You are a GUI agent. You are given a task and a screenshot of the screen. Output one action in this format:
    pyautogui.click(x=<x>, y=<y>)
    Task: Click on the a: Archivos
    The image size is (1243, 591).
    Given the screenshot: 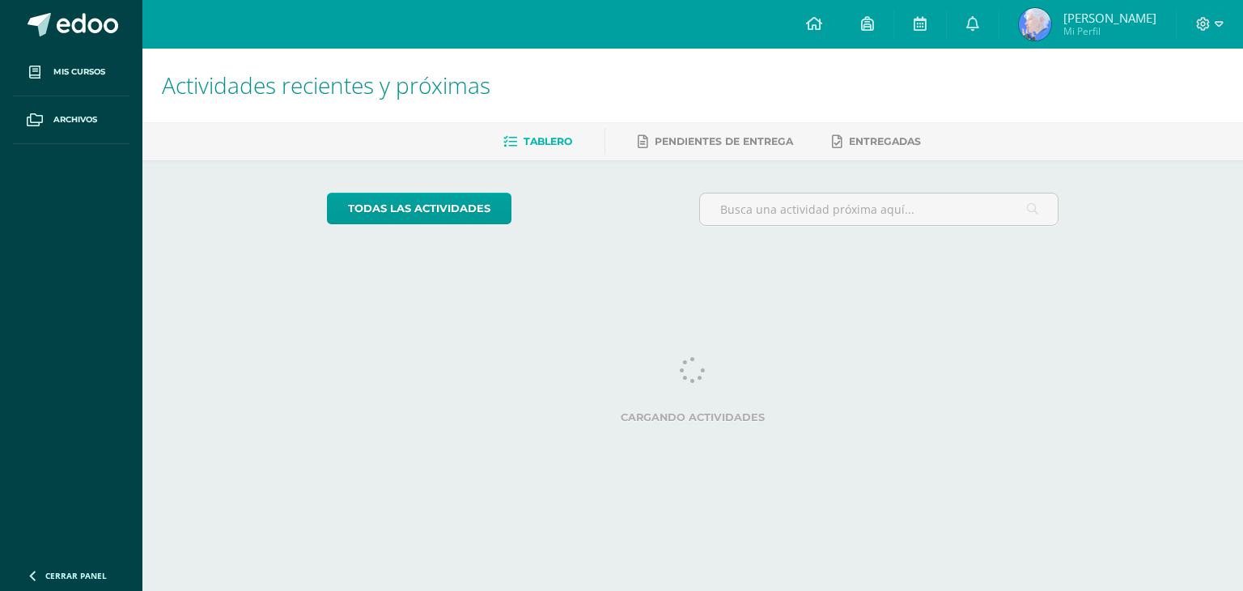 What is the action you would take?
    pyautogui.click(x=71, y=120)
    